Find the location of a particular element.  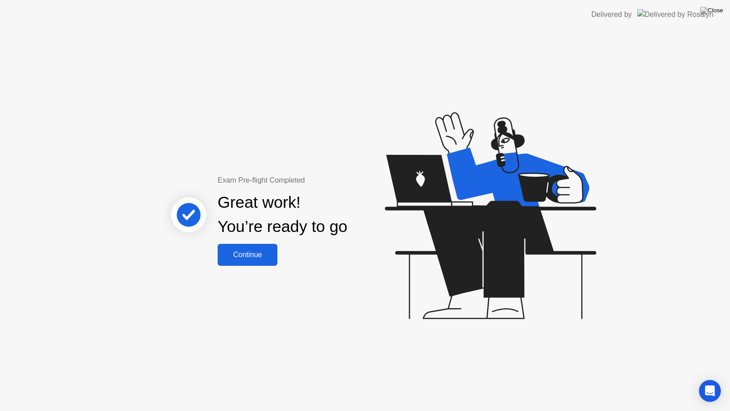

img: Close is located at coordinates (712, 10).